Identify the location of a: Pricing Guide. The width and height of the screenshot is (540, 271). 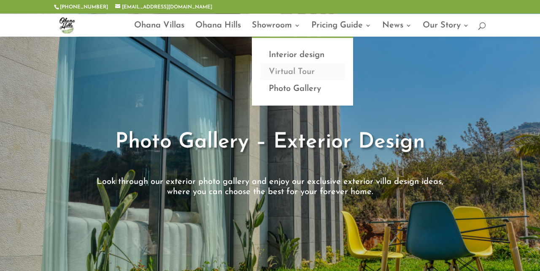
(341, 30).